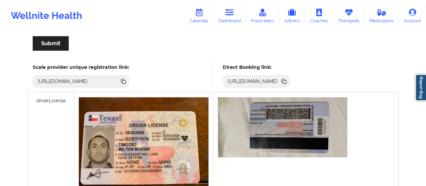  What do you see at coordinates (412, 16) in the screenshot?
I see `a: Account` at bounding box center [412, 16].